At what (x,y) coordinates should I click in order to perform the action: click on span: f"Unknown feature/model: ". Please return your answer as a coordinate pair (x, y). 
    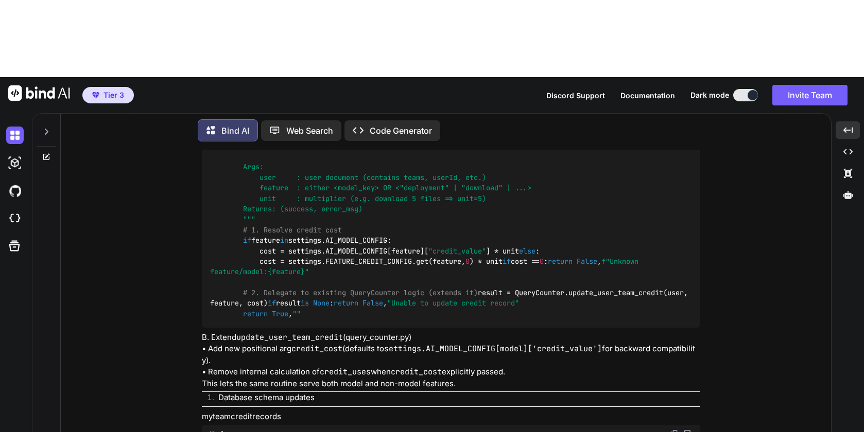
    Looking at the image, I should click on (426, 267).